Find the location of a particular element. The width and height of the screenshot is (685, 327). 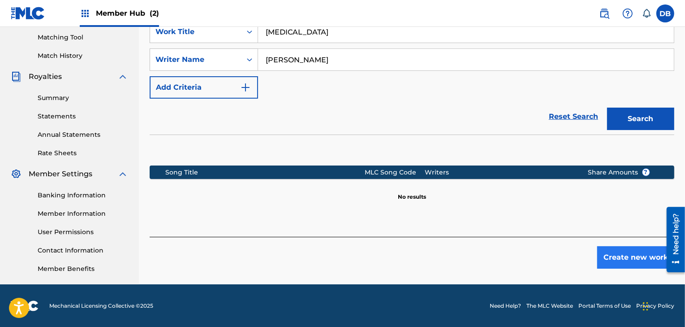

a: Reset Search is located at coordinates (574, 117).